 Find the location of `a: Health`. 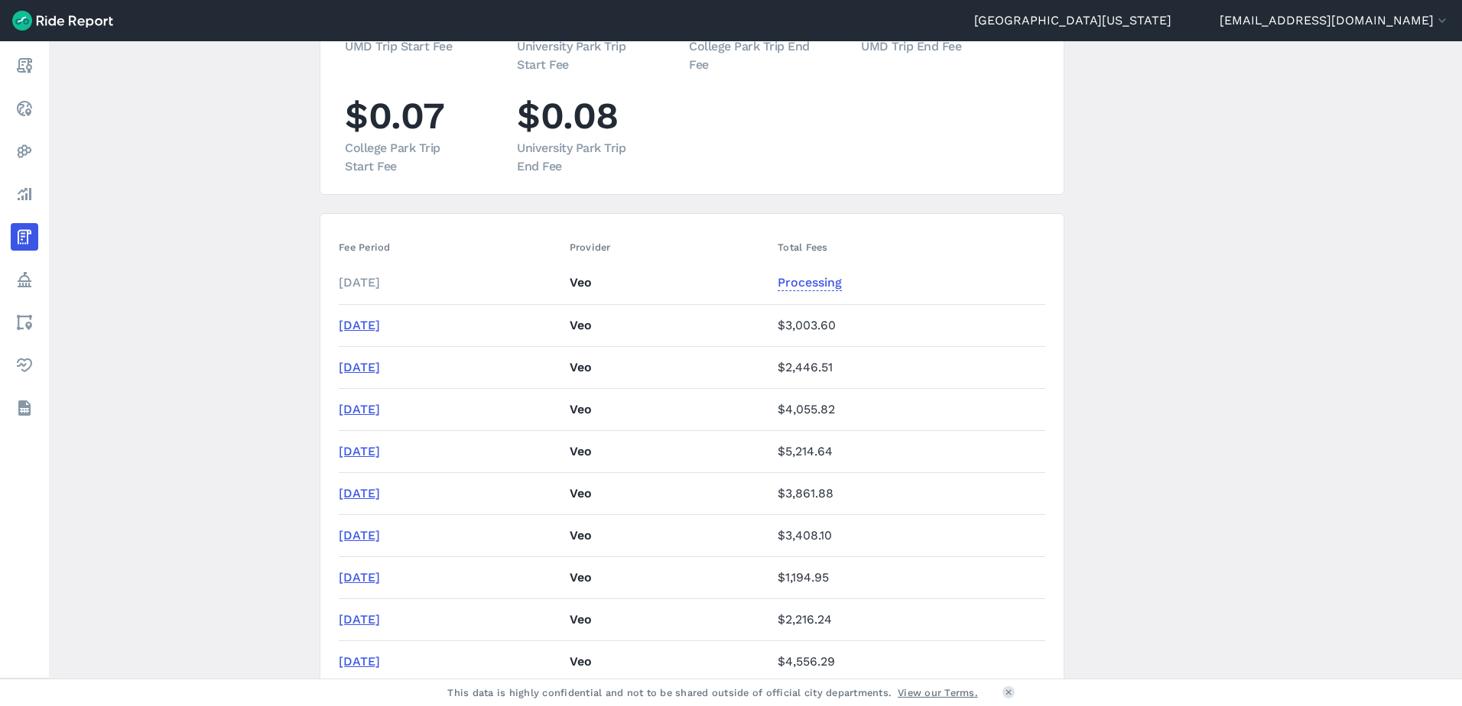

a: Health is located at coordinates (24, 365).